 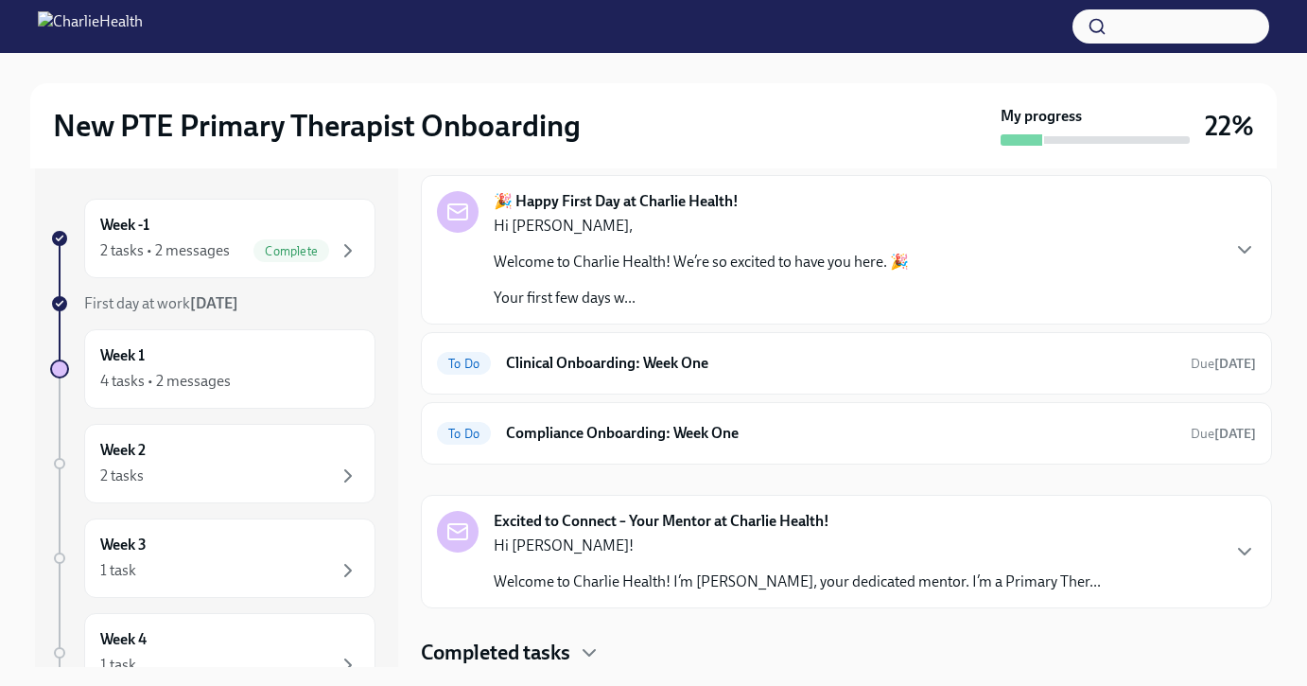 What do you see at coordinates (123, 545) in the screenshot?
I see `h6: Week 3` at bounding box center [123, 545].